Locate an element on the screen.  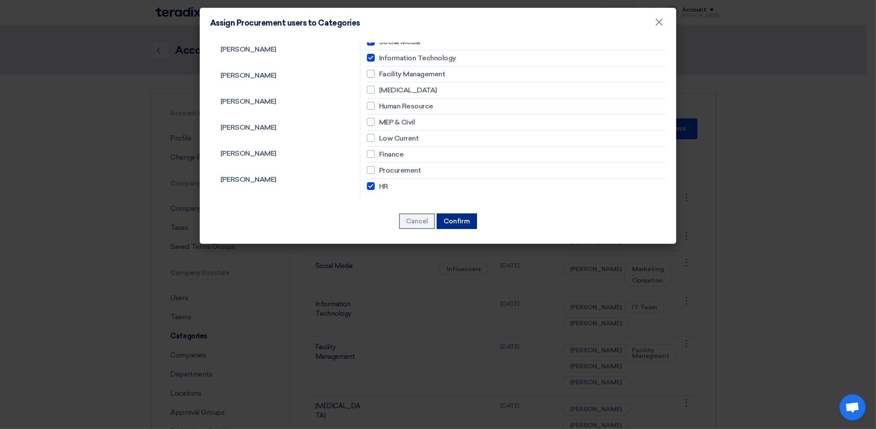
a: Open chat is located at coordinates (853, 407).